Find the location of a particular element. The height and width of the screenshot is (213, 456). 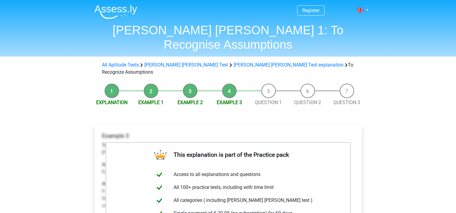

a: Explanation is located at coordinates (112, 102).